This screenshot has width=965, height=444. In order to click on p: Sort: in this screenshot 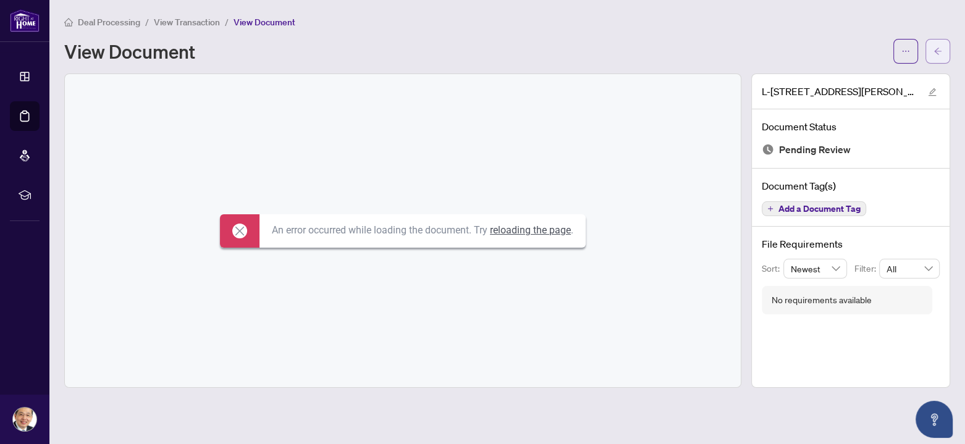, I will do `click(772, 269)`.